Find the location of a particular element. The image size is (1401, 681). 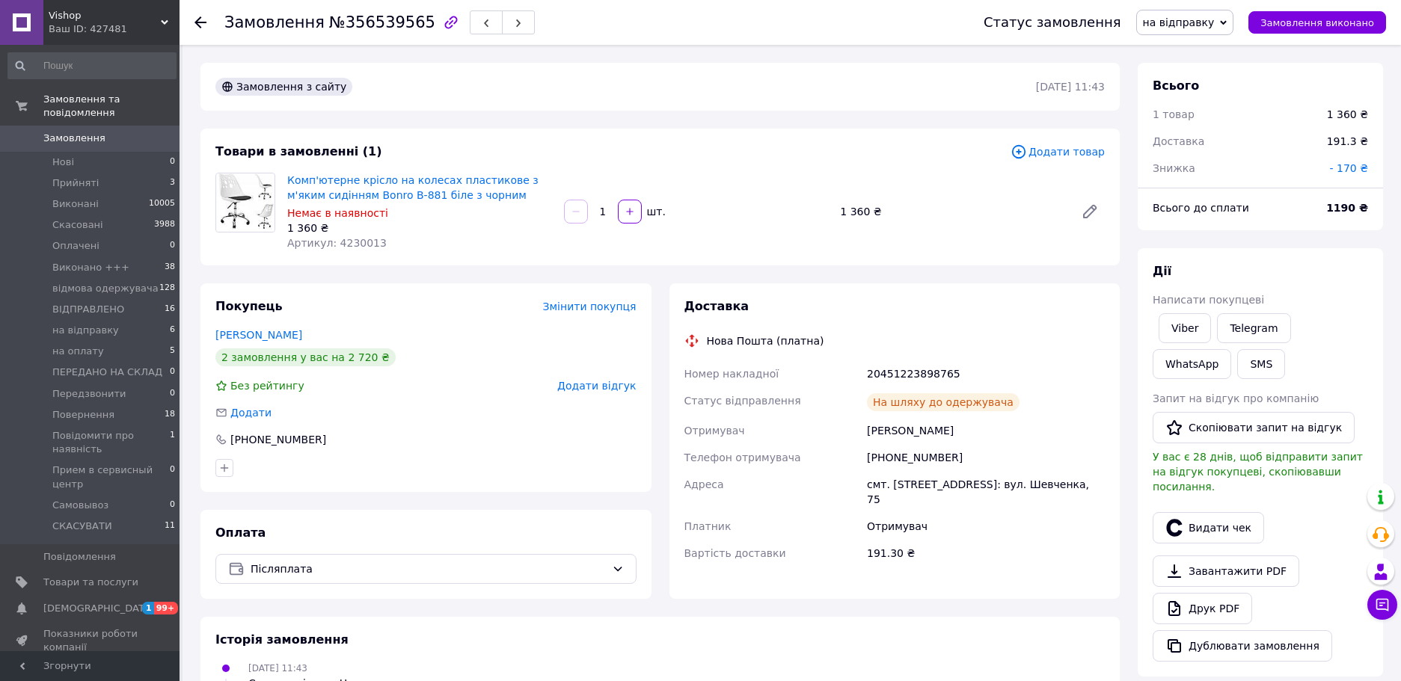

span: Оплачені is located at coordinates (76, 246).